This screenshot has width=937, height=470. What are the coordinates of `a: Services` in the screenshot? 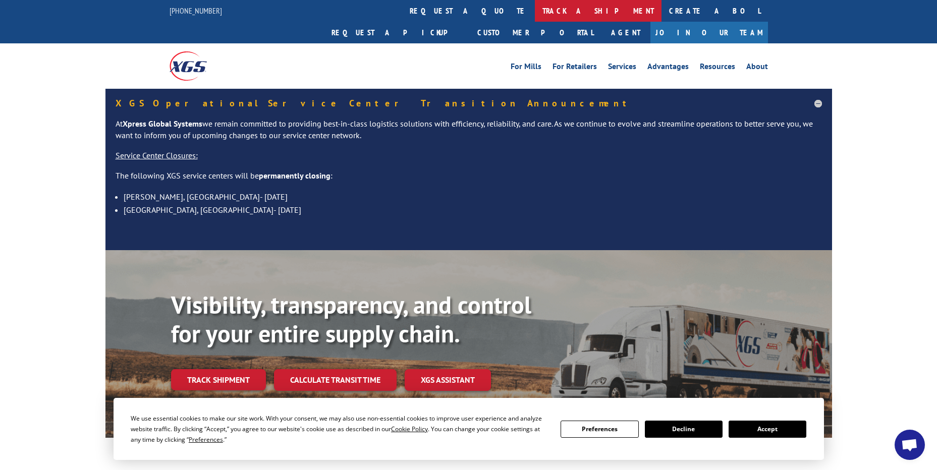 It's located at (622, 68).